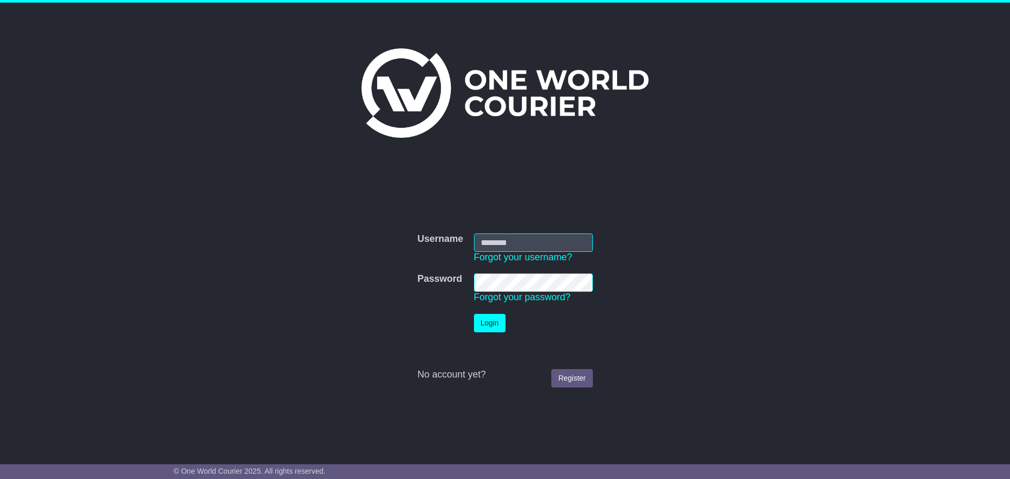 This screenshot has width=1010, height=479. Describe the element at coordinates (572, 378) in the screenshot. I see `a: Register` at that location.